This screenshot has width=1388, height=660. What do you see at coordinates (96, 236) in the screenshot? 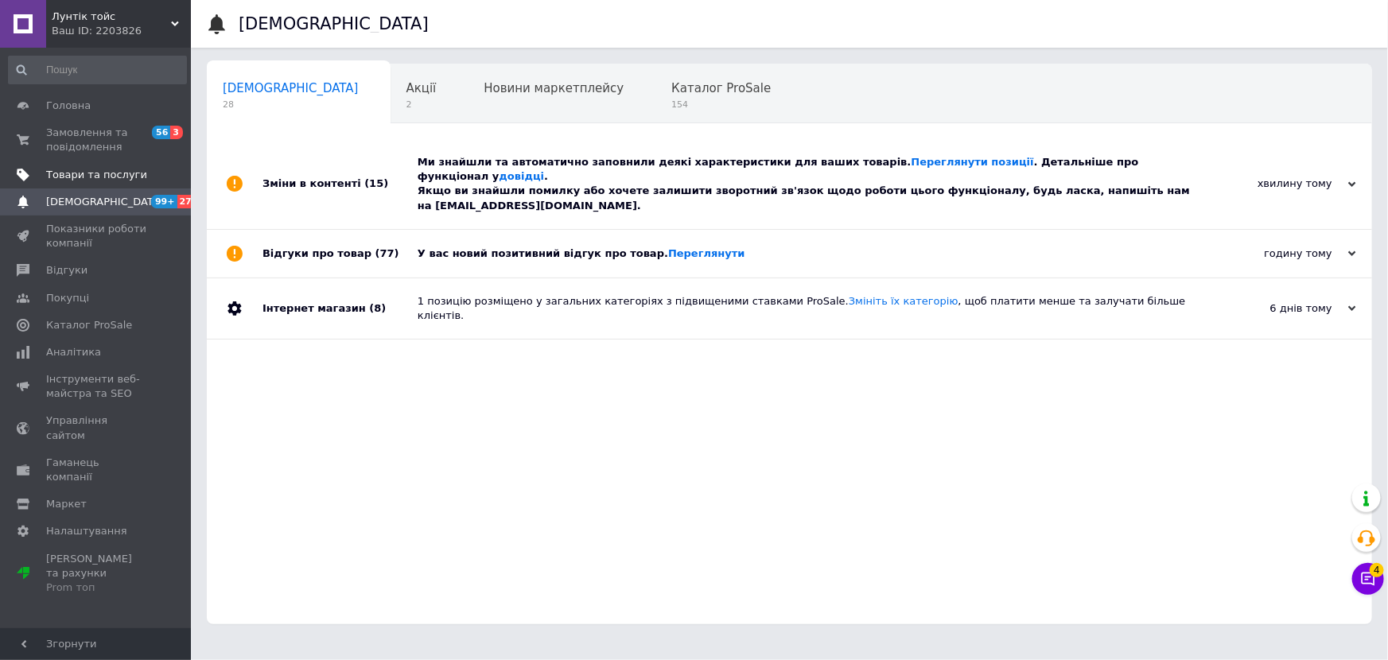
I see `span: Показники роботи компанії` at bounding box center [96, 236].